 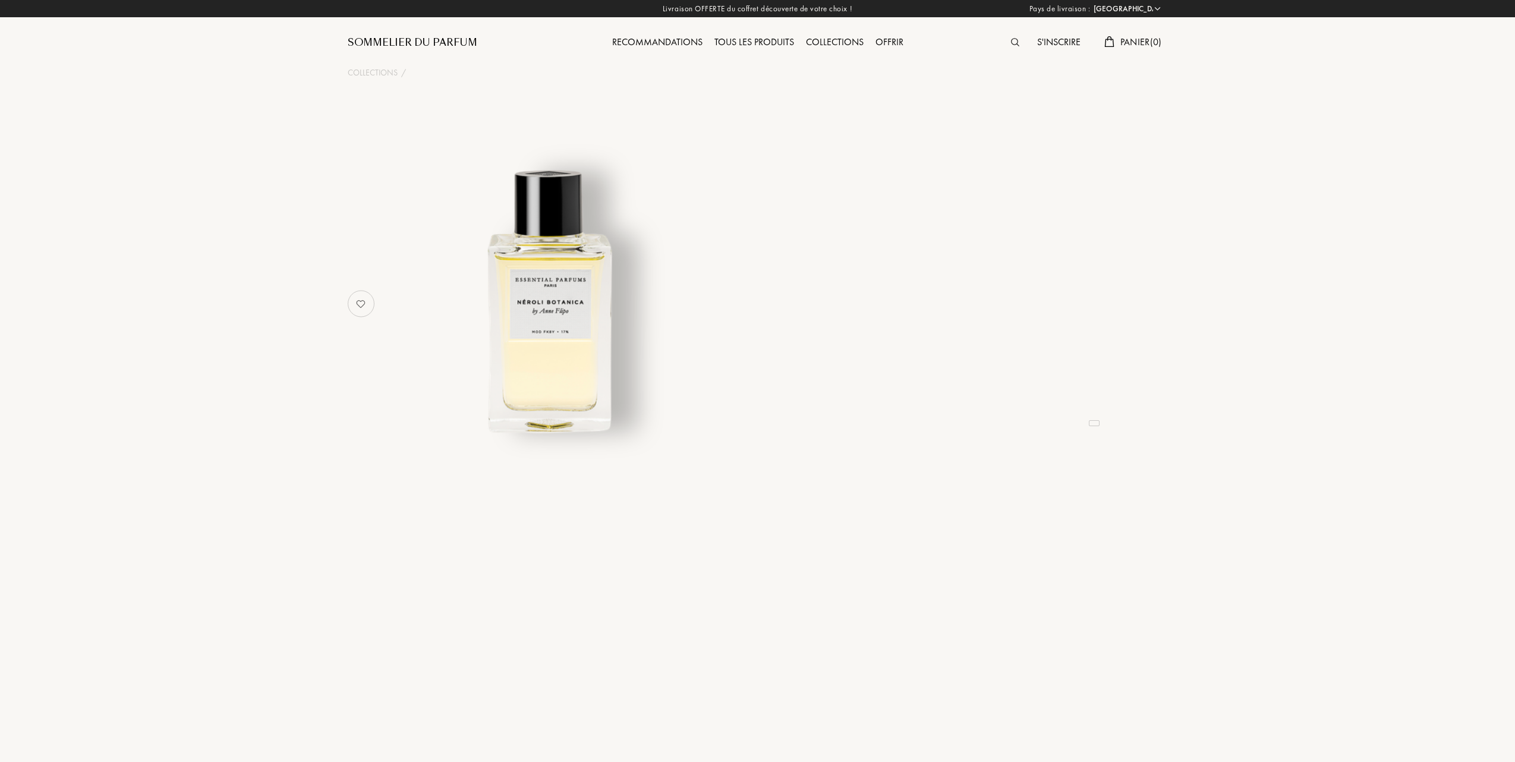 What do you see at coordinates (361, 304) in the screenshot?
I see `img: no_like_p.png` at bounding box center [361, 304].